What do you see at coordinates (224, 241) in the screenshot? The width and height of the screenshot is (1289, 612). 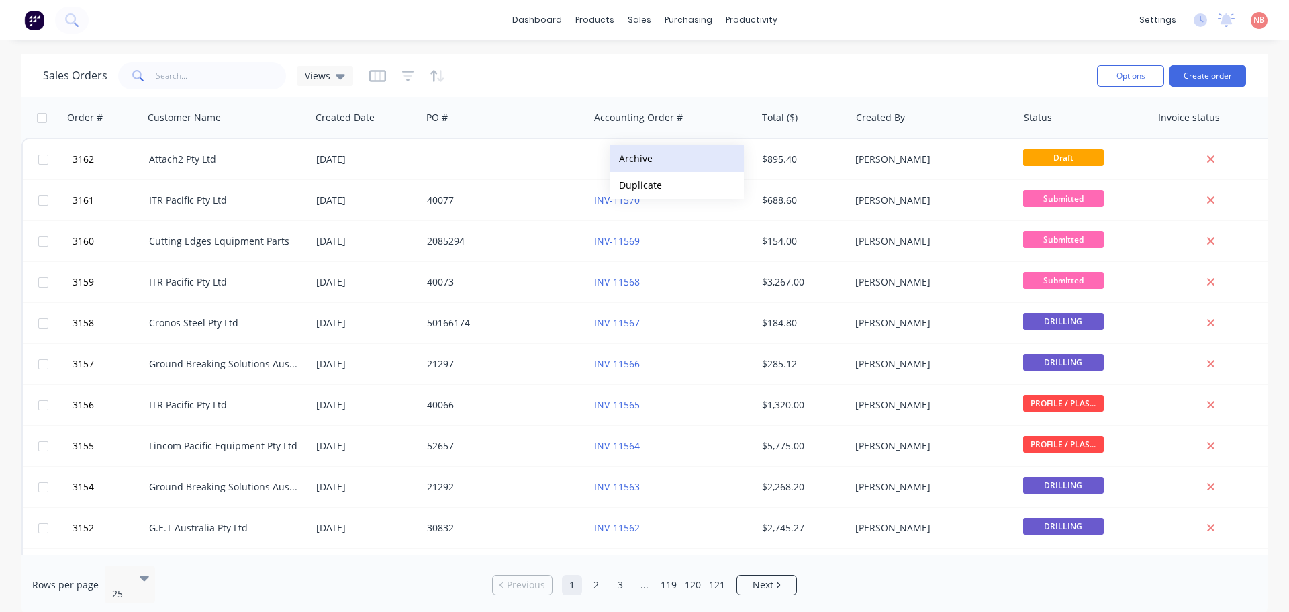 I see `div: Cutting Edges Equipment Parts` at bounding box center [224, 241].